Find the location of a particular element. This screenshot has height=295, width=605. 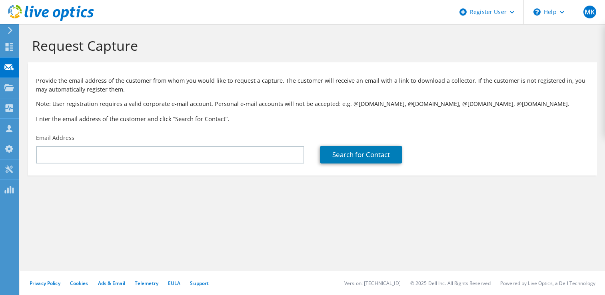

h3: Enter the email address of the customer and click “Search for Contact”. is located at coordinates (312, 119).